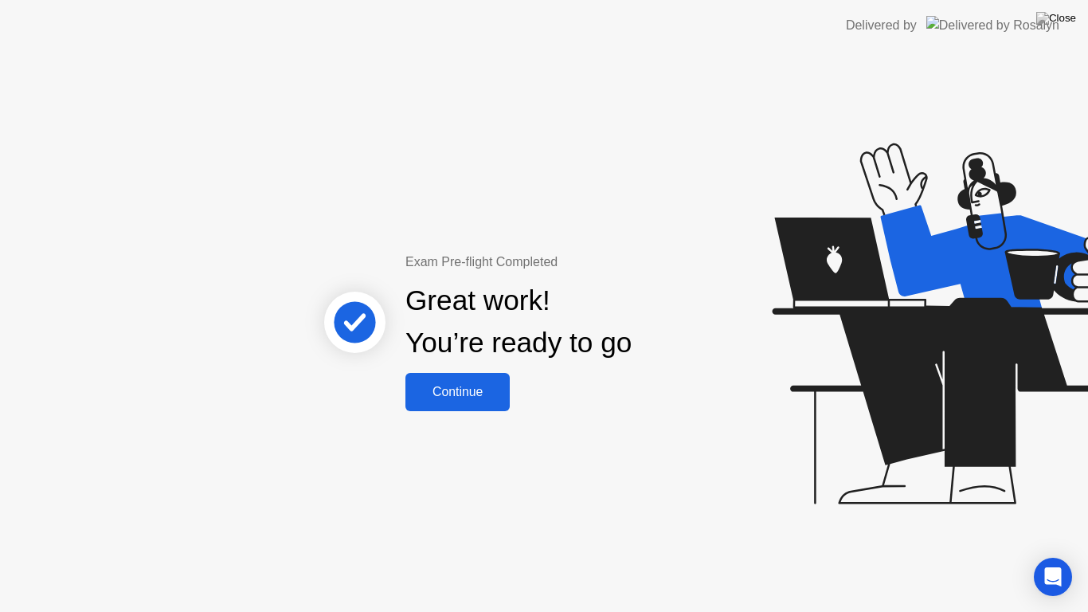 The height and width of the screenshot is (612, 1088). Describe the element at coordinates (569, 262) in the screenshot. I see `div: Exam Pre-flight Completed` at that location.